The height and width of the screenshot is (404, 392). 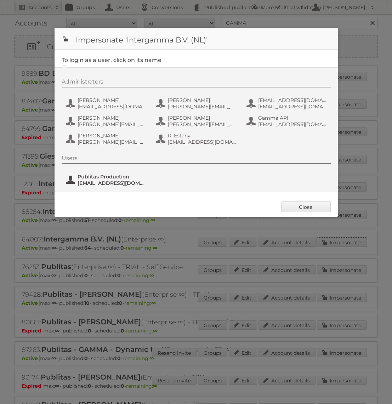 I want to click on span: Publitas Production, so click(x=112, y=177).